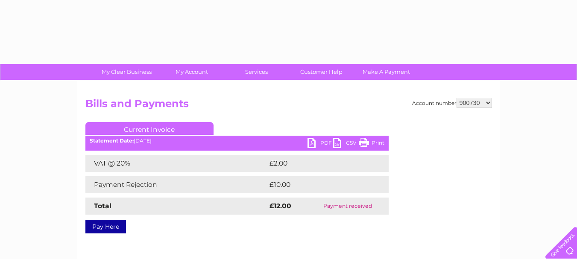 Image resolution: width=577 pixels, height=259 pixels. What do you see at coordinates (320, 144) in the screenshot?
I see `a: PDF` at bounding box center [320, 144].